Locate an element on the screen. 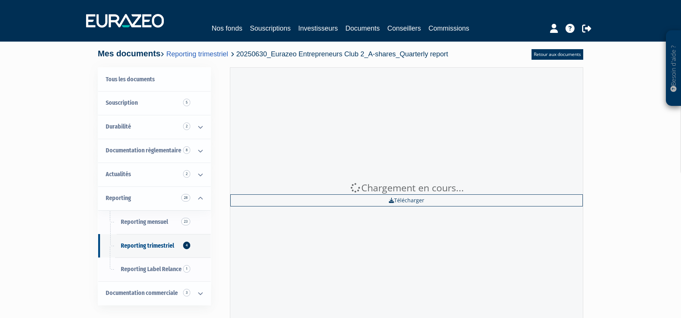 This screenshot has width=681, height=318. a: Conseillers is located at coordinates (404, 28).